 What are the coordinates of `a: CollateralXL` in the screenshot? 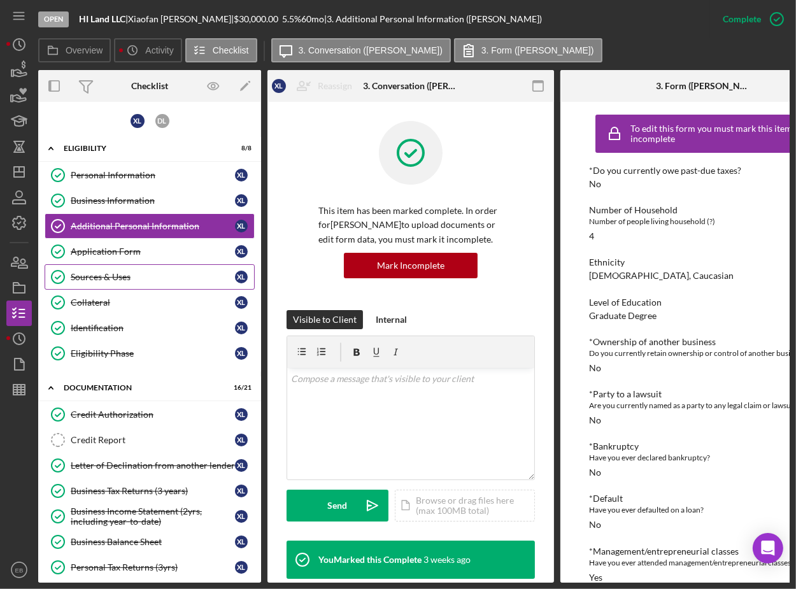 It's located at (150, 302).